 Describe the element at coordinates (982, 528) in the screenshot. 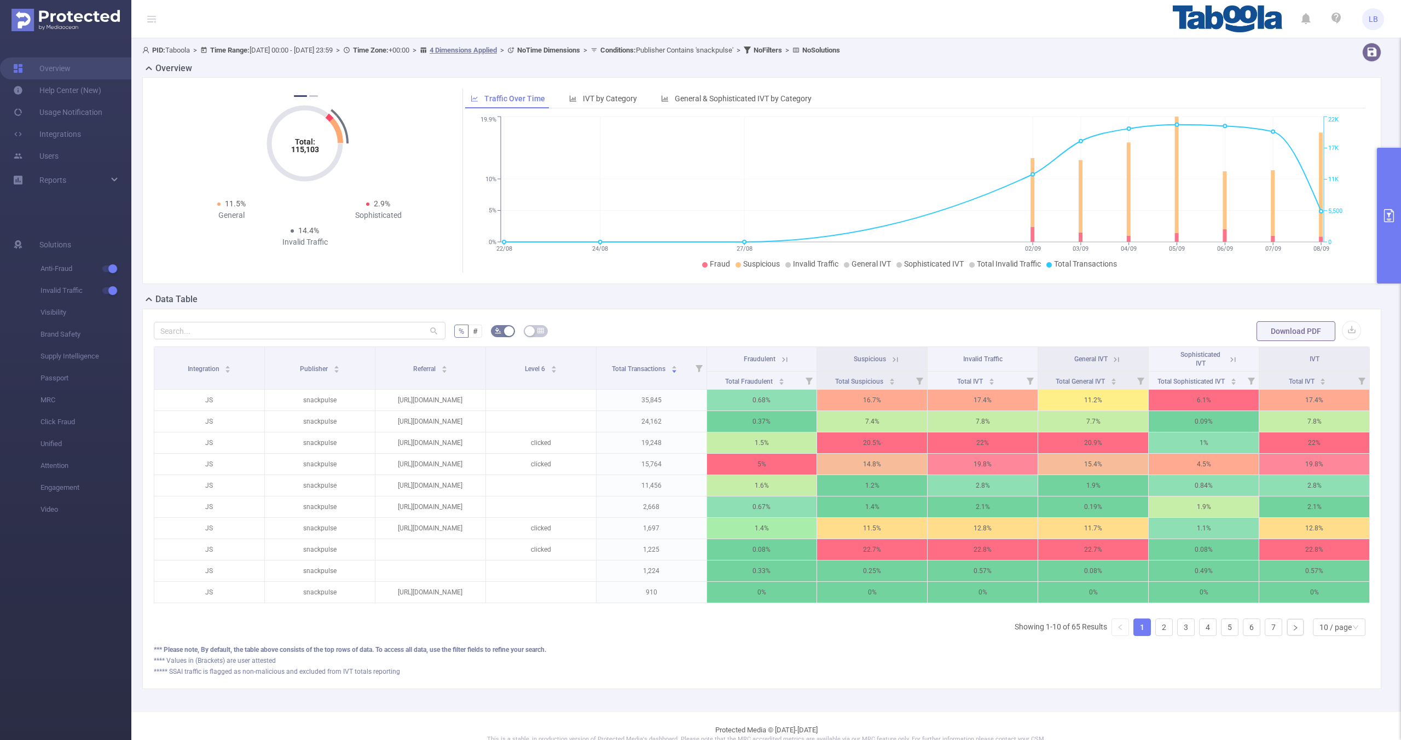

I see `p: 12.8%` at that location.